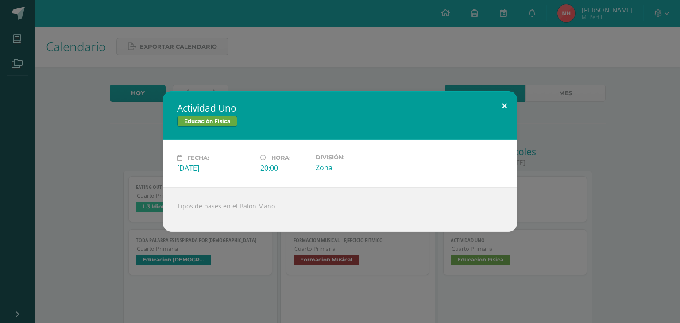  I want to click on span: Hora:, so click(281, 158).